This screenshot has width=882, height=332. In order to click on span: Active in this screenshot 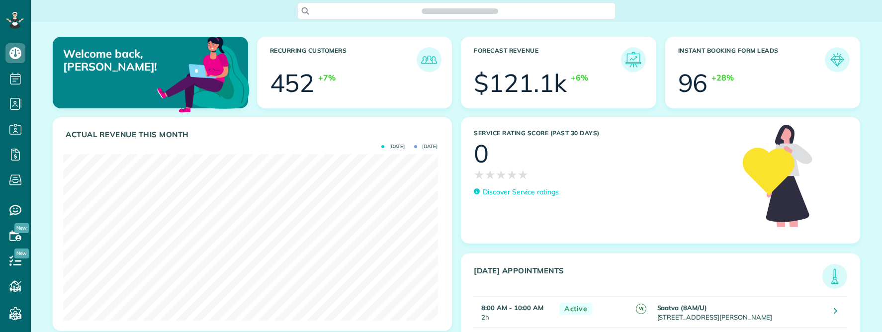, I will do `click(576, 309)`.